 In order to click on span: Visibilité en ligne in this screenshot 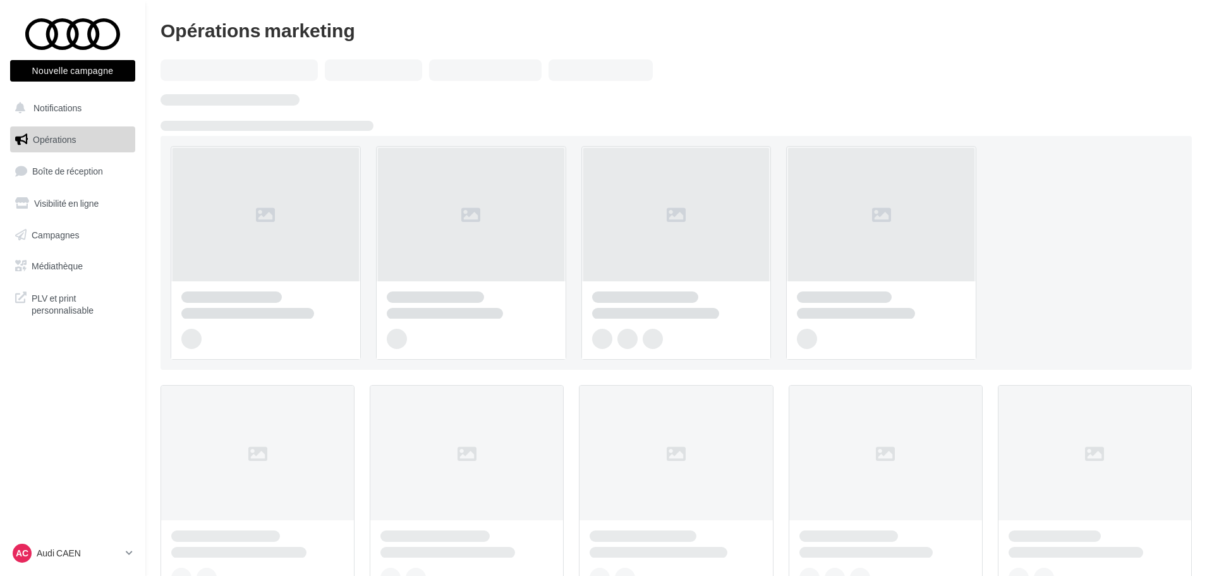, I will do `click(66, 203)`.